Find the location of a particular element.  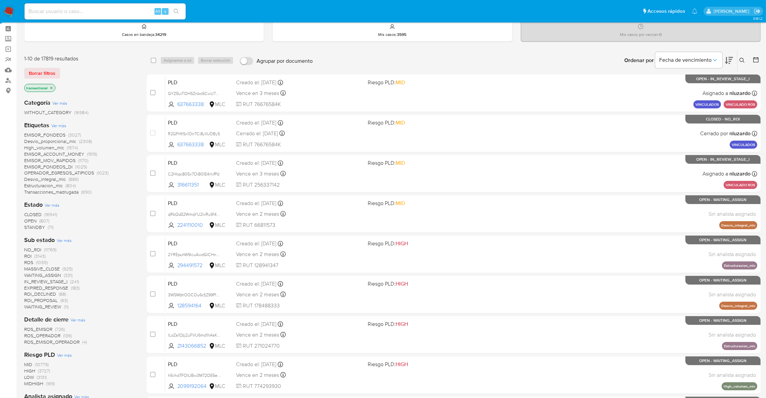

a: Notificaciones is located at coordinates (695, 11).